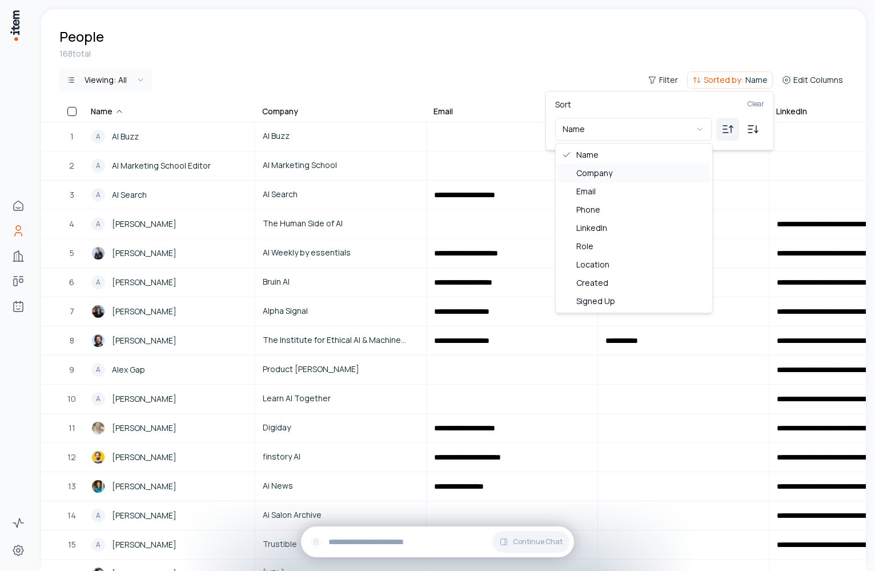  What do you see at coordinates (594, 173) in the screenshot?
I see `span: Company` at bounding box center [594, 173].